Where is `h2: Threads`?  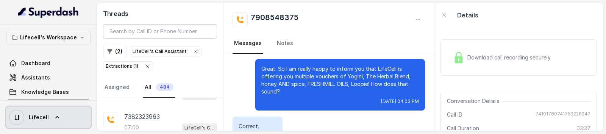
h2: Threads is located at coordinates (160, 14).